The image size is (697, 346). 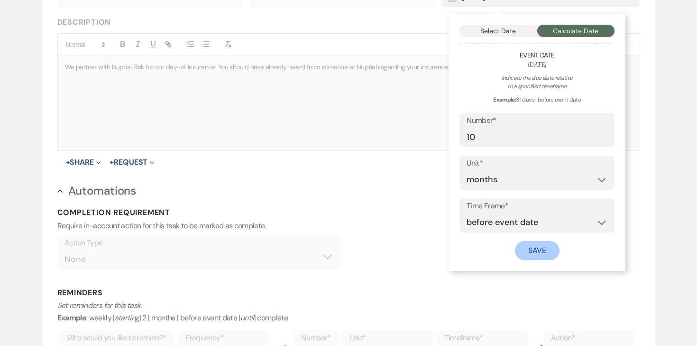 I want to click on label: Action Type, so click(x=199, y=243).